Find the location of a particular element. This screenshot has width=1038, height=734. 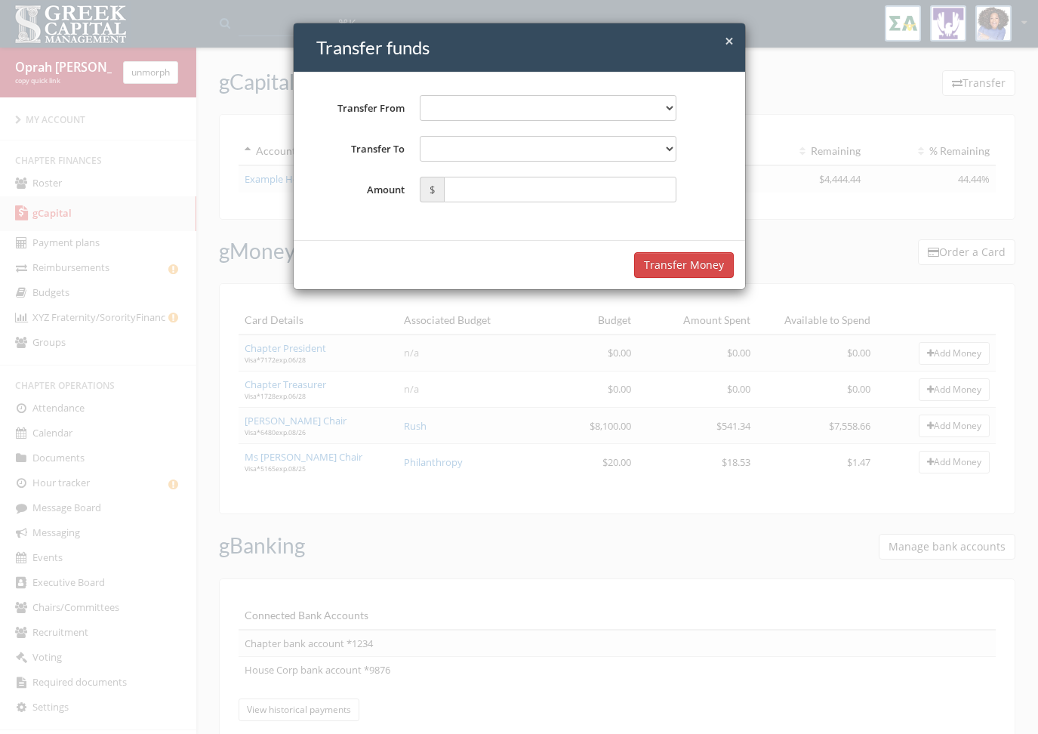

label: Amount is located at coordinates (358, 189).